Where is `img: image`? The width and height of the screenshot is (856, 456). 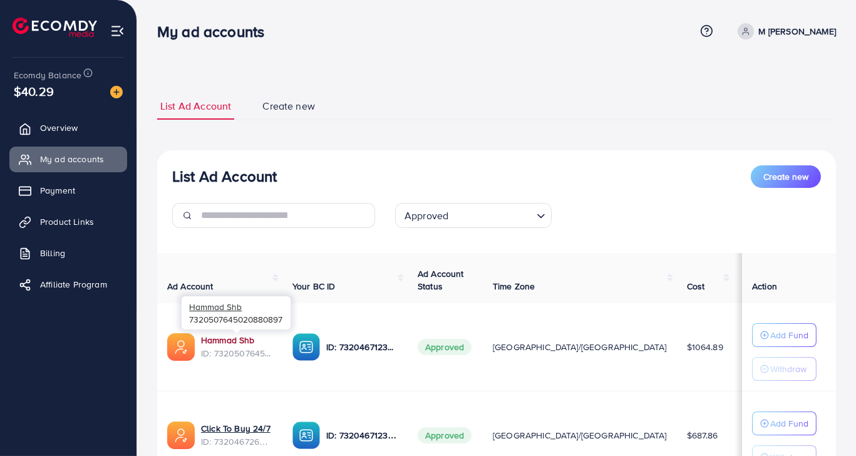 img: image is located at coordinates (116, 92).